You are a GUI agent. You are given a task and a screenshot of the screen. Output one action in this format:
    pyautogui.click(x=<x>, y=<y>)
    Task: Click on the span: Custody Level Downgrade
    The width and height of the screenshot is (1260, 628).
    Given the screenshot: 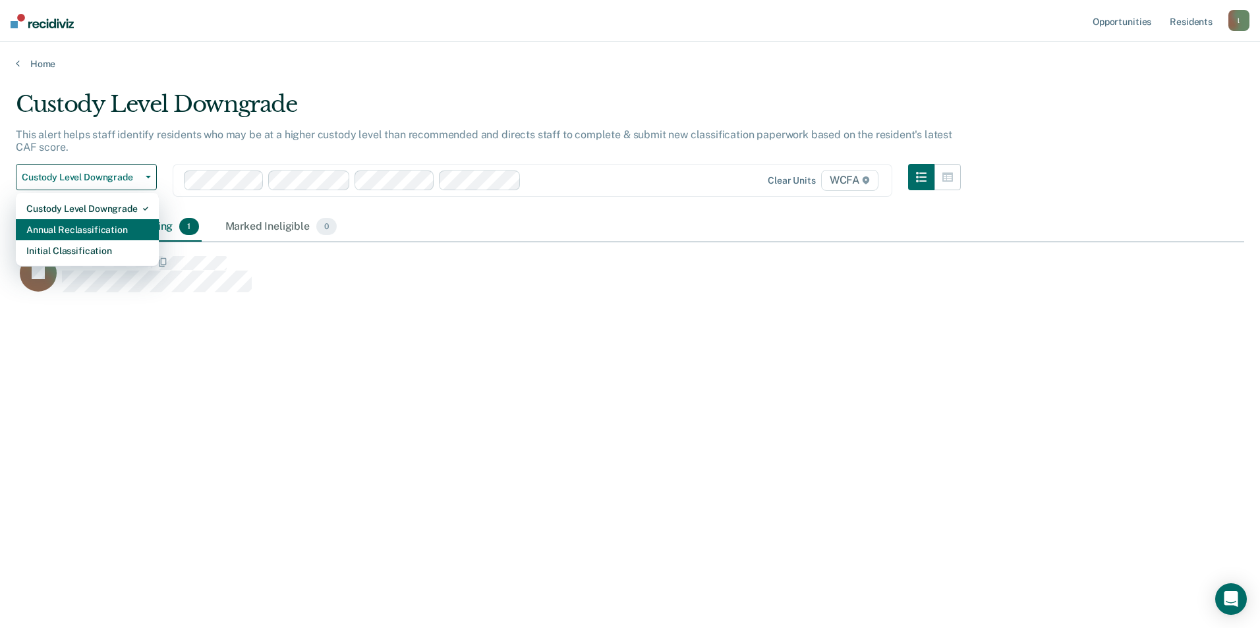 What is the action you would take?
    pyautogui.click(x=81, y=177)
    